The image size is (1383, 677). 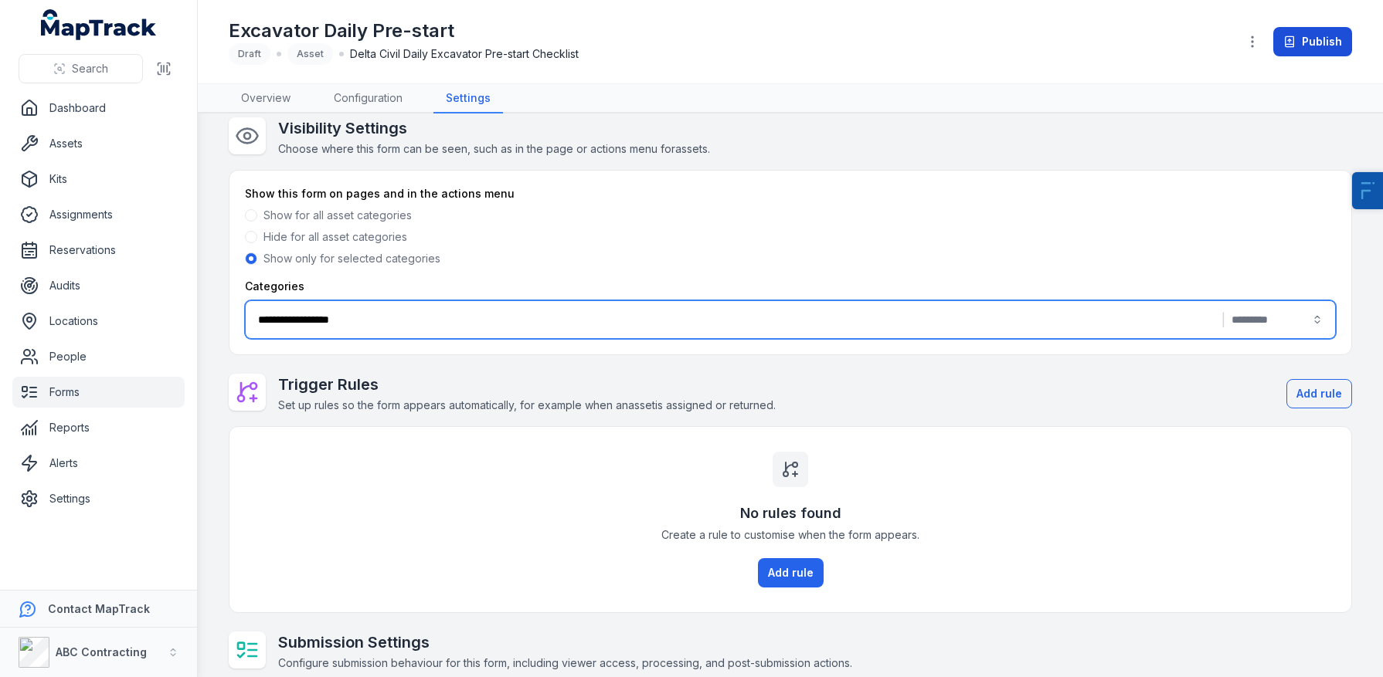 I want to click on span: Create a rule to customise when the form appears., so click(x=790, y=535).